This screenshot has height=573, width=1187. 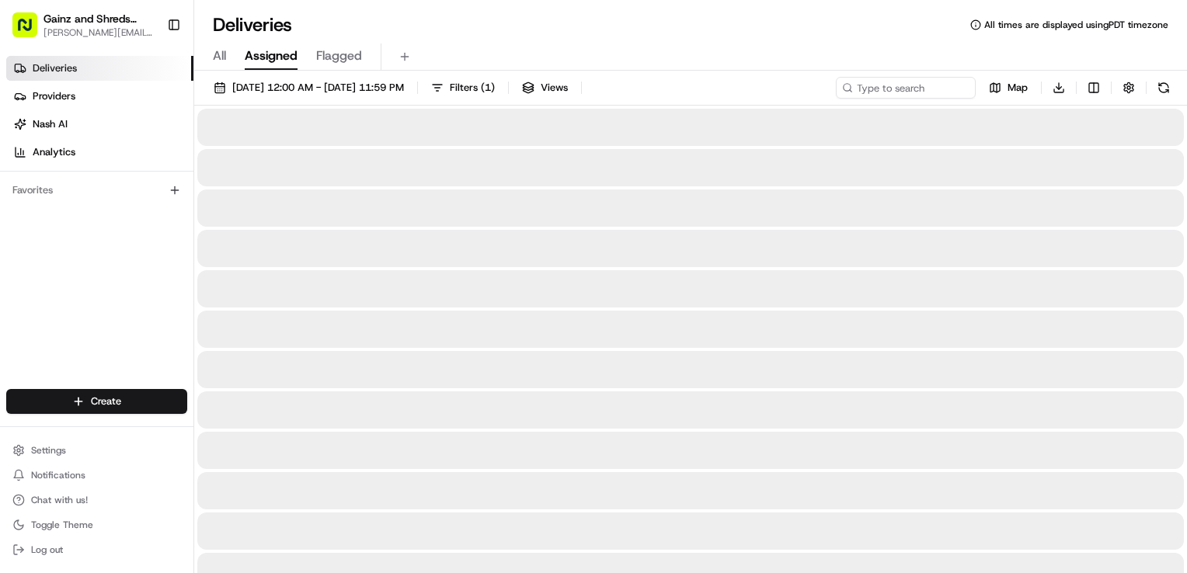 What do you see at coordinates (339, 56) in the screenshot?
I see `span: Flagged` at bounding box center [339, 56].